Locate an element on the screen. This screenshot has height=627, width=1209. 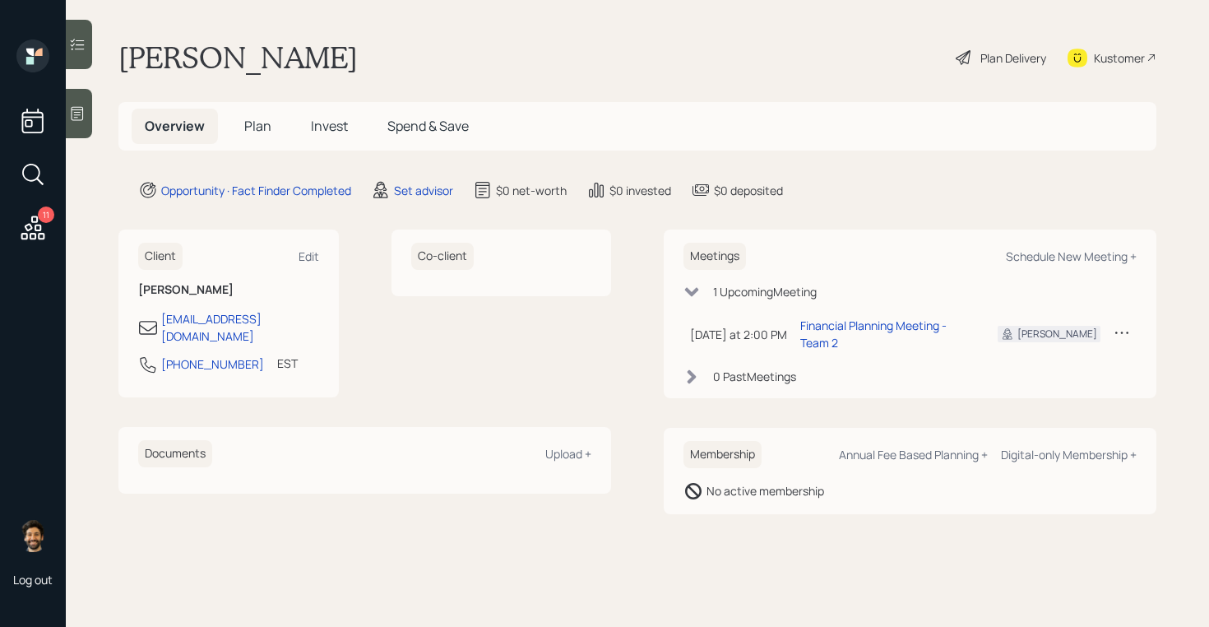
span: Plan is located at coordinates (258, 126).